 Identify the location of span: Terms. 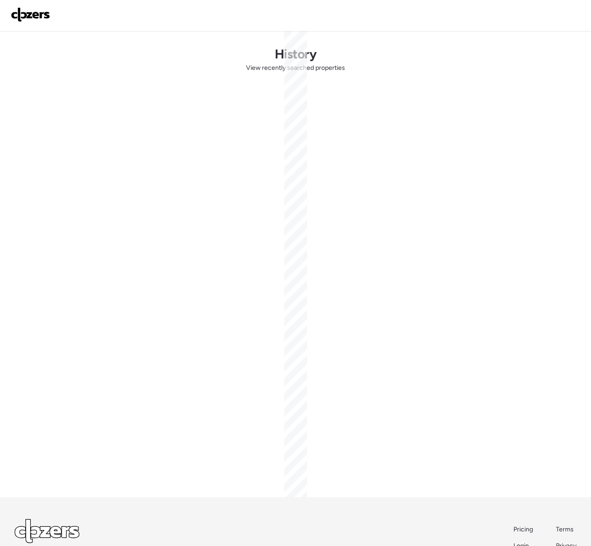
(565, 529).